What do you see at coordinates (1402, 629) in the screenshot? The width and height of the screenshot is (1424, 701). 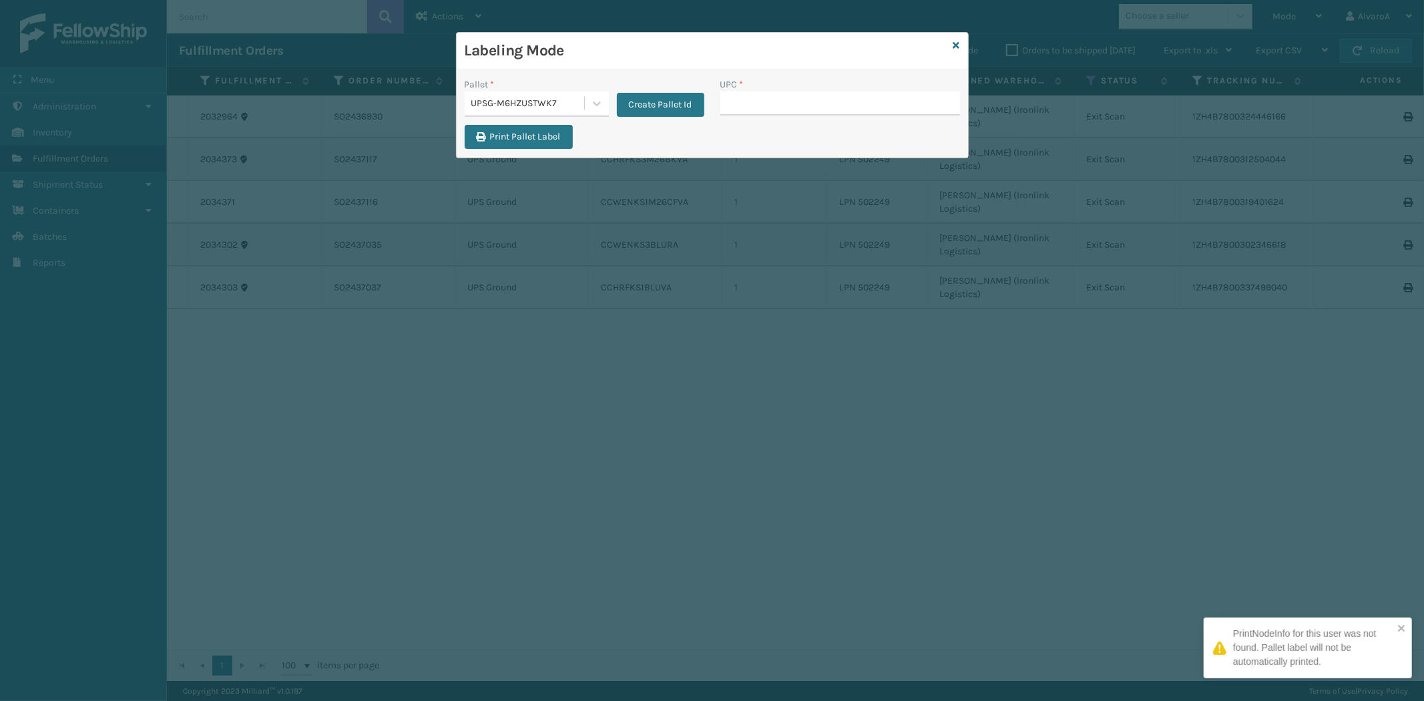 I see `button: close` at bounding box center [1402, 629].